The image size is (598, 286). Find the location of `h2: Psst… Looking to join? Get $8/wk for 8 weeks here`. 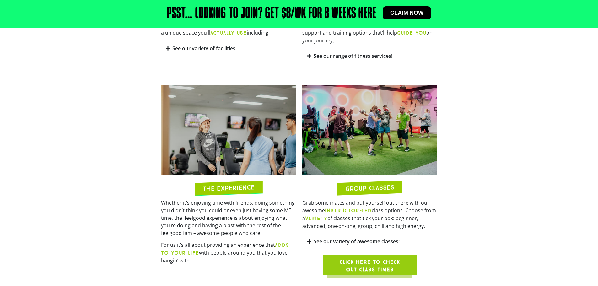

h2: Psst… Looking to join? Get $8/wk for 8 weeks here is located at coordinates (272, 14).